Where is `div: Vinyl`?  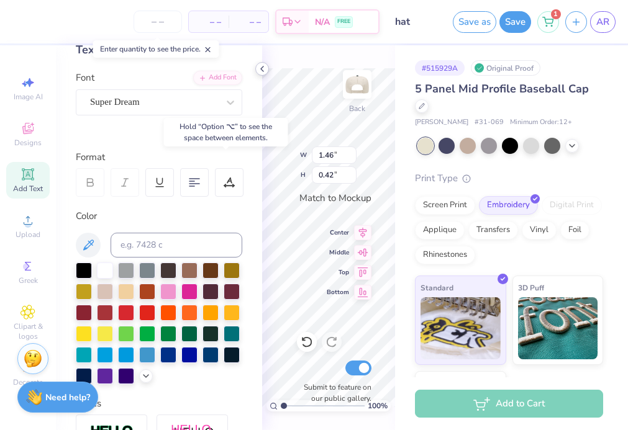
div: Vinyl is located at coordinates (539, 230).